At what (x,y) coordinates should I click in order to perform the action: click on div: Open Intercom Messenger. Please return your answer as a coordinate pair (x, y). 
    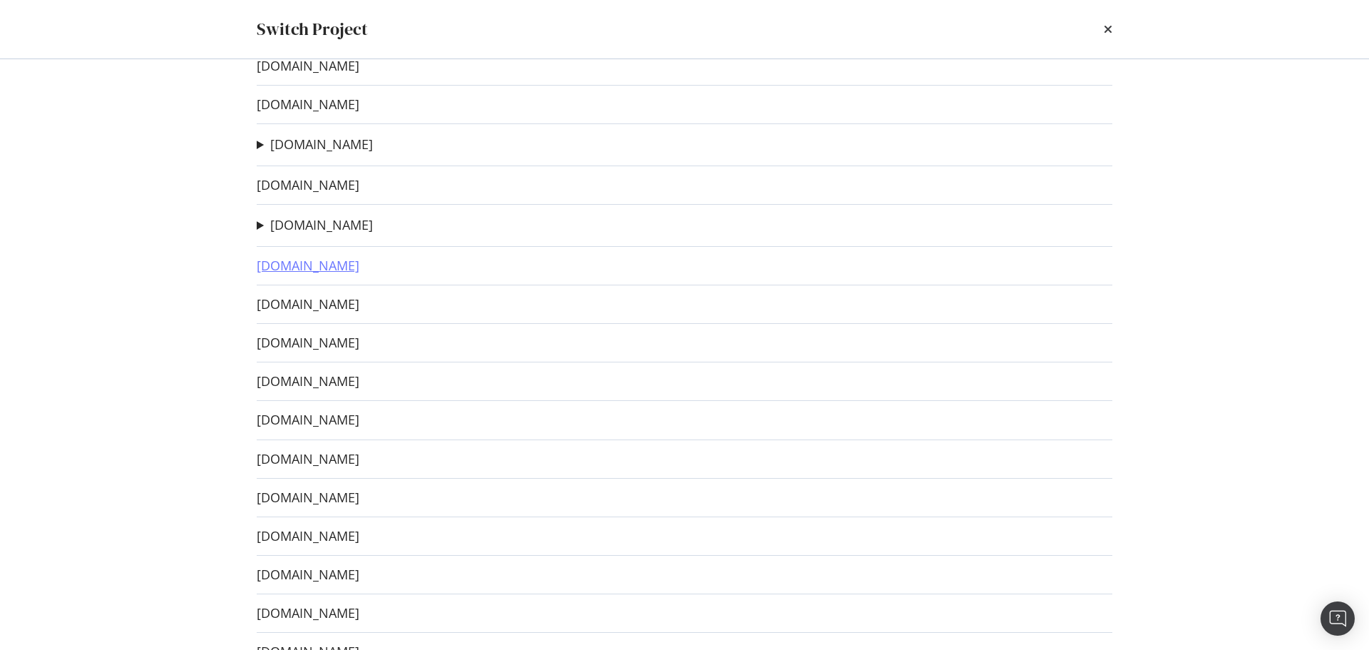
    Looking at the image, I should click on (1338, 618).